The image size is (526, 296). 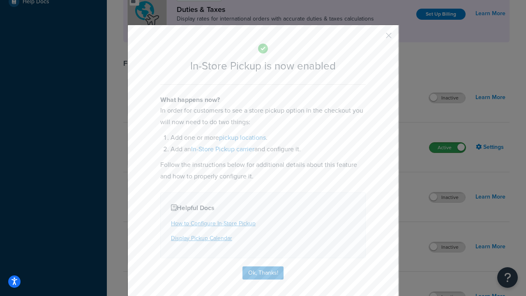 I want to click on li: Add an and configure it., so click(x=268, y=149).